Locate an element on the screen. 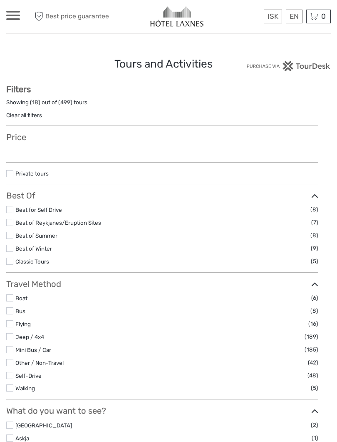 The height and width of the screenshot is (442, 337). span: (48) is located at coordinates (313, 375).